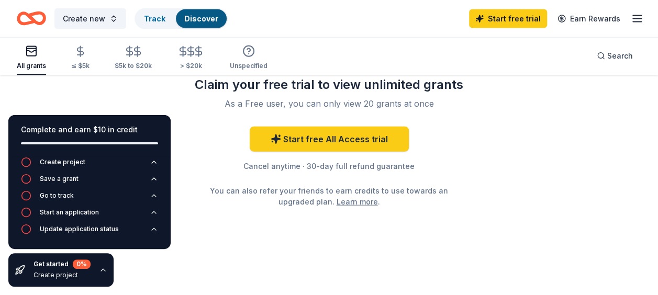 The width and height of the screenshot is (658, 295). What do you see at coordinates (31, 58) in the screenshot?
I see `button: All grants` at bounding box center [31, 58].